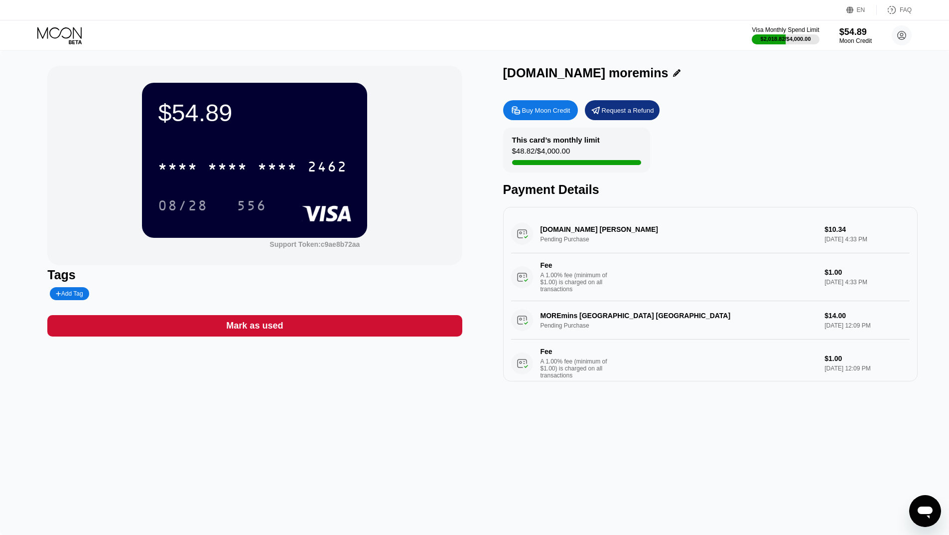  Describe the element at coordinates (711, 189) in the screenshot. I see `div: Payment Details` at that location.